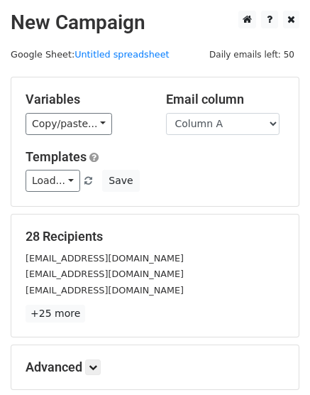  What do you see at coordinates (85, 99) in the screenshot?
I see `h5: Variables` at bounding box center [85, 99].